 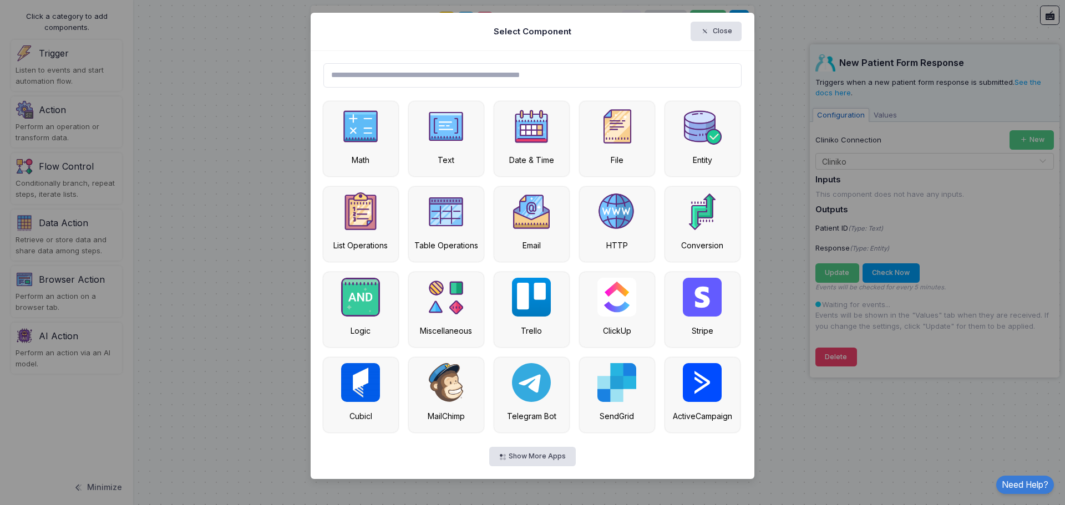 What do you see at coordinates (531, 245) in the screenshot?
I see `div: Email` at bounding box center [531, 245].